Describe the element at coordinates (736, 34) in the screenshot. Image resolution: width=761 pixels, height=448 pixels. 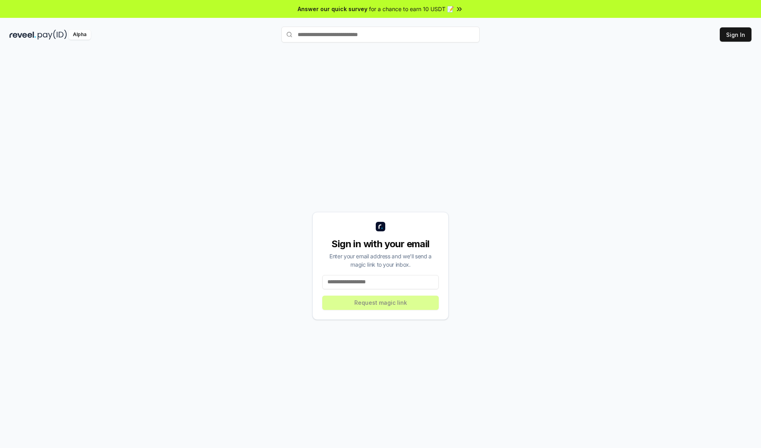
I see `button: Sign In` at that location.